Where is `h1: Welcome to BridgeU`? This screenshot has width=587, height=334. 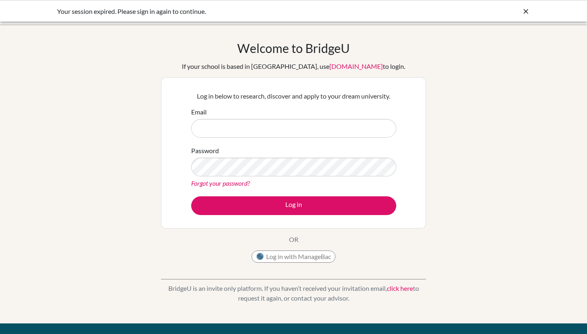
h1: Welcome to BridgeU is located at coordinates (293, 48).